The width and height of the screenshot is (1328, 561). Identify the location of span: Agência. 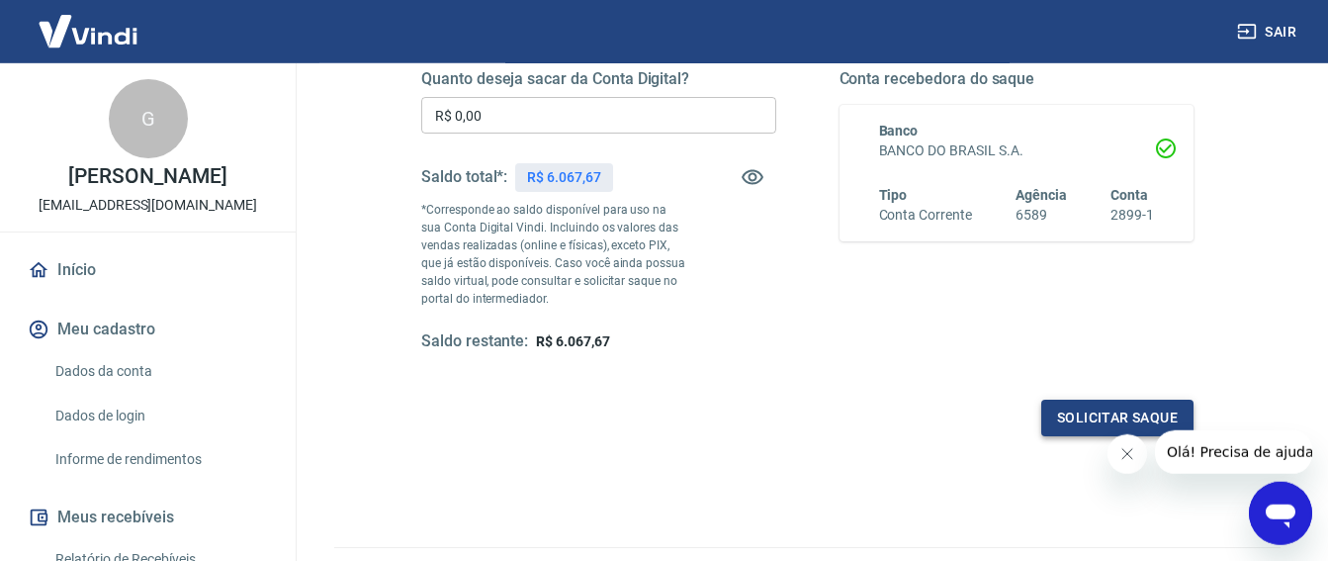
(1041, 195).